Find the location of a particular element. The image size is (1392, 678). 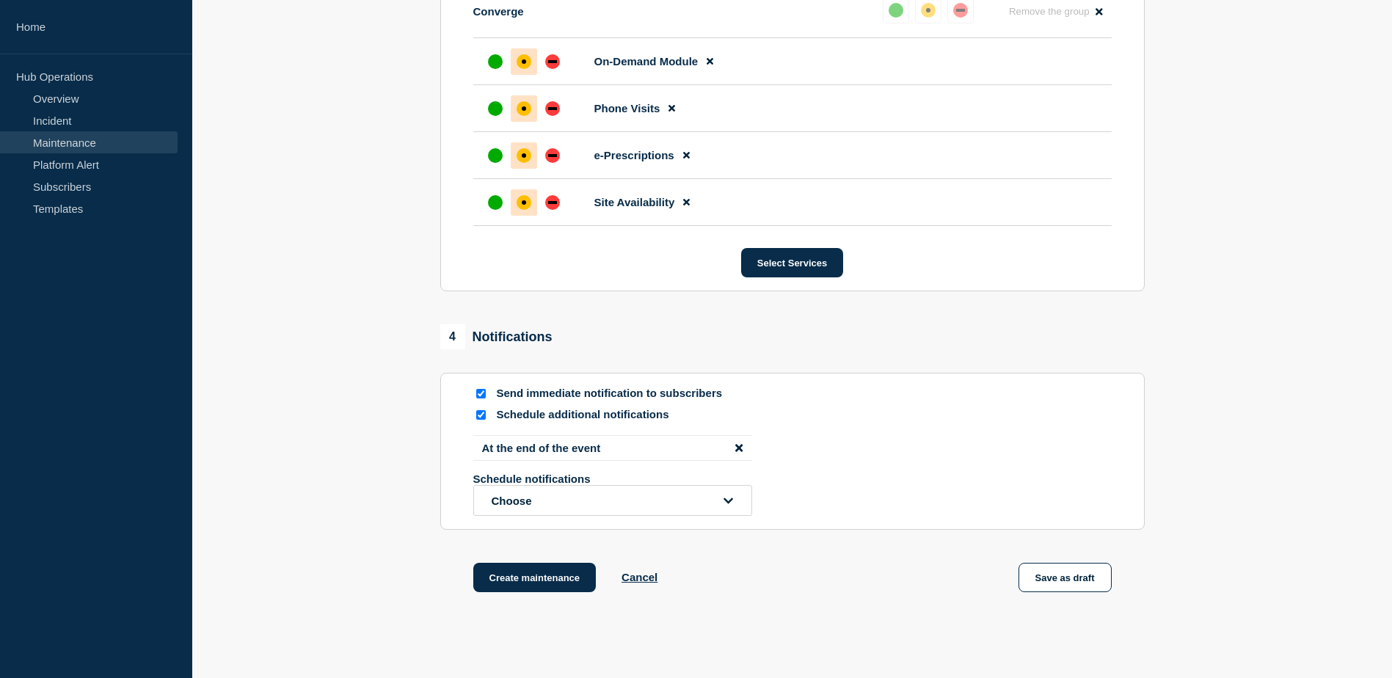

span: Phone Visits is located at coordinates (627, 108).